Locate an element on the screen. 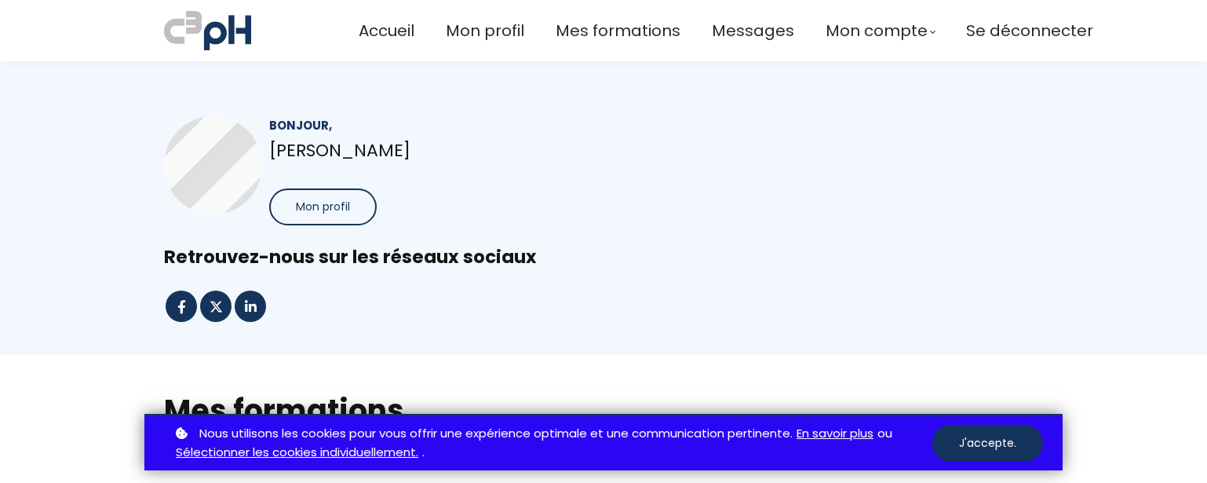 The height and width of the screenshot is (483, 1207). button: J'accepte. is located at coordinates (987, 443).